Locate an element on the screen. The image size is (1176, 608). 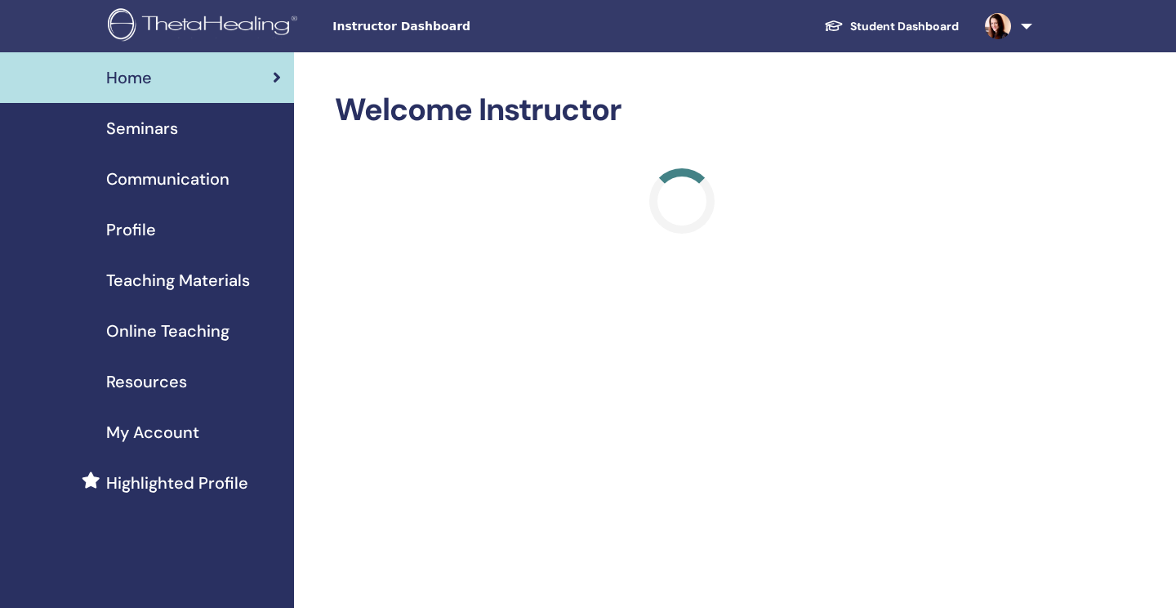
span: Home is located at coordinates (129, 78).